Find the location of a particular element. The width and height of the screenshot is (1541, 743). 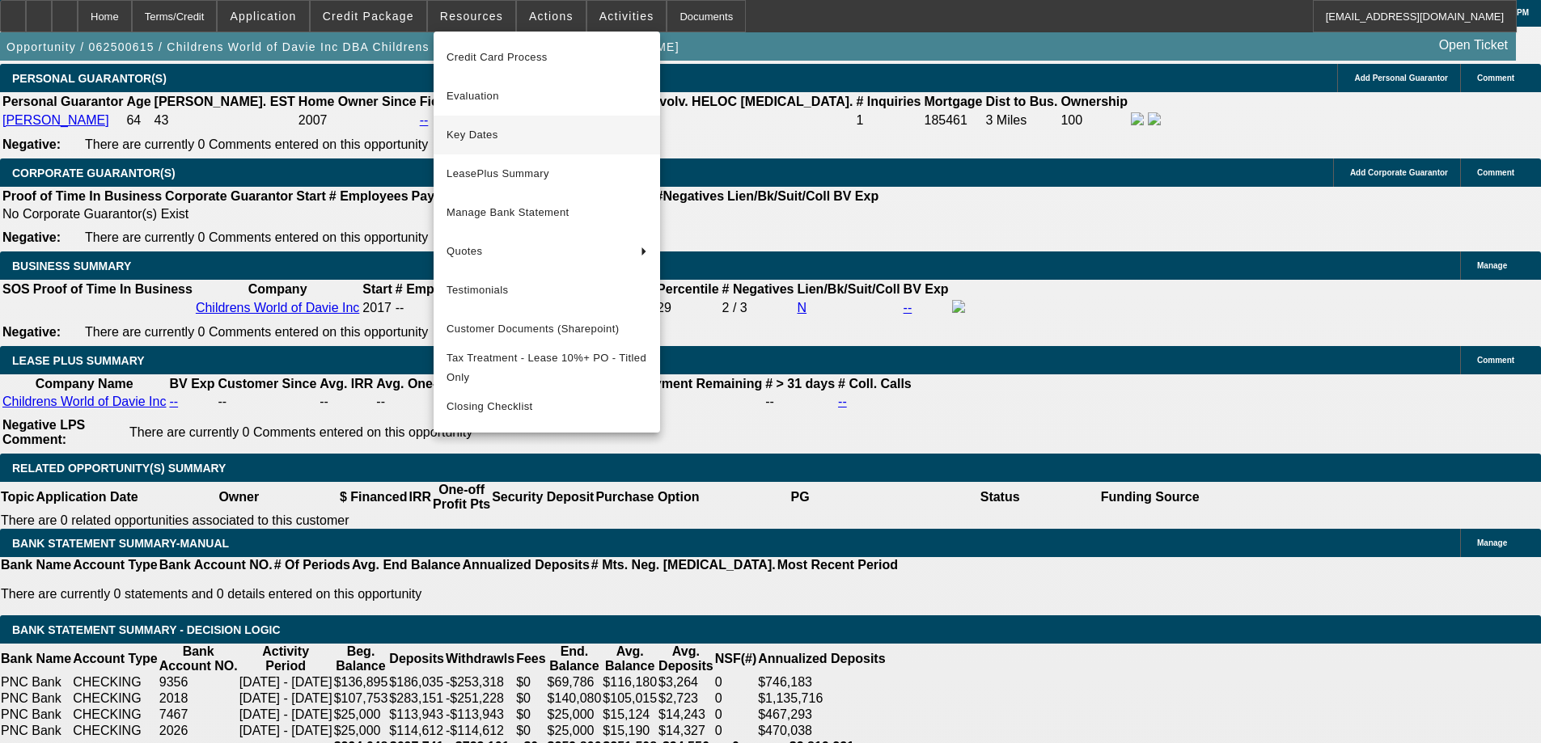

span: Tax Treatment - Lease 10%+ PO - Titled Only is located at coordinates (547, 368).